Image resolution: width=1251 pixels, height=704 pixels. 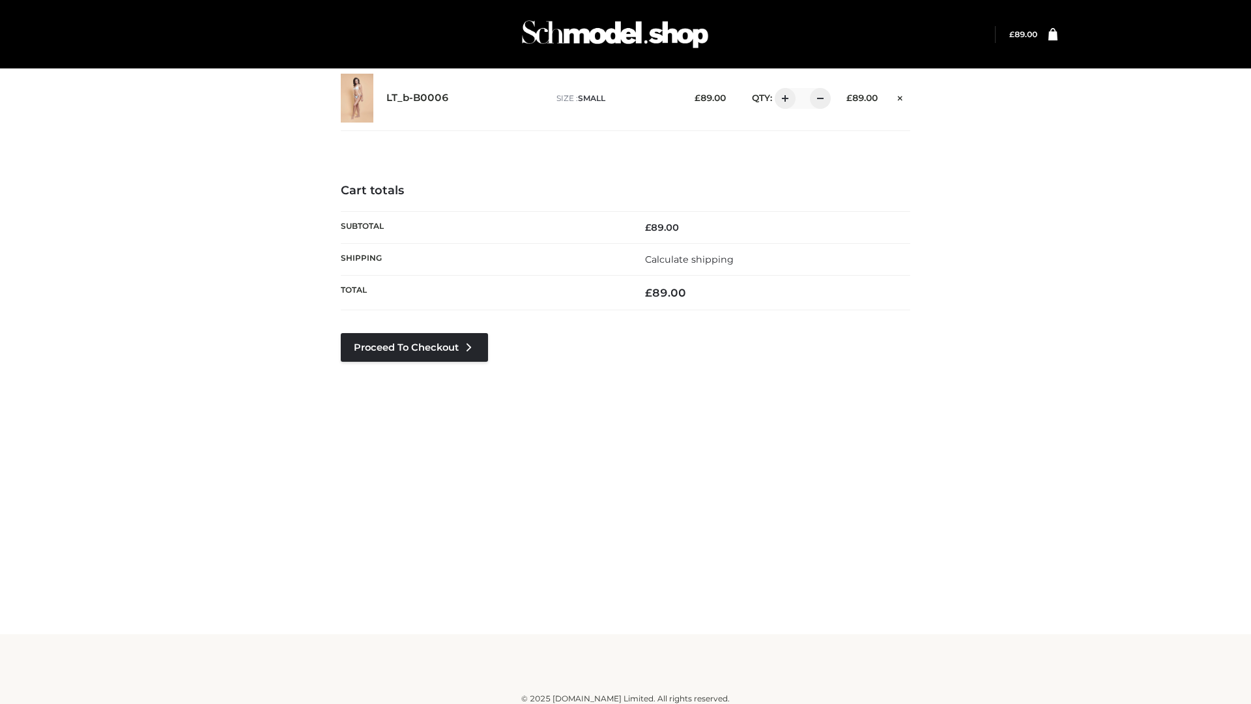 I want to click on a: £89.00, so click(x=1023, y=34).